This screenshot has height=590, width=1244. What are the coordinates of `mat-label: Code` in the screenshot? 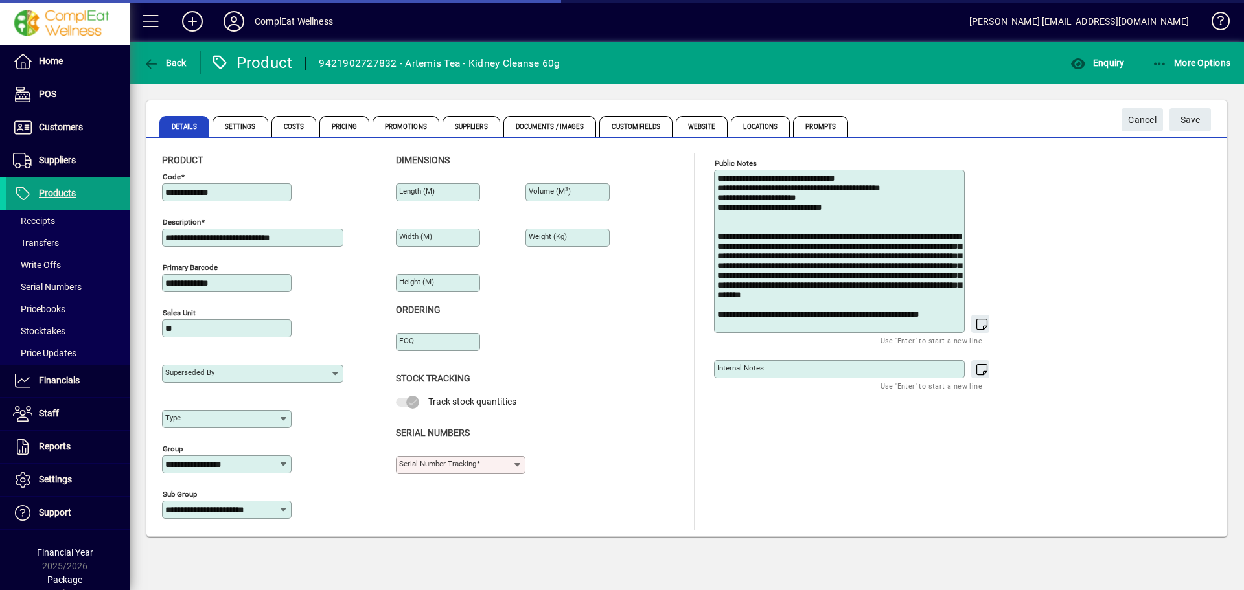 It's located at (172, 177).